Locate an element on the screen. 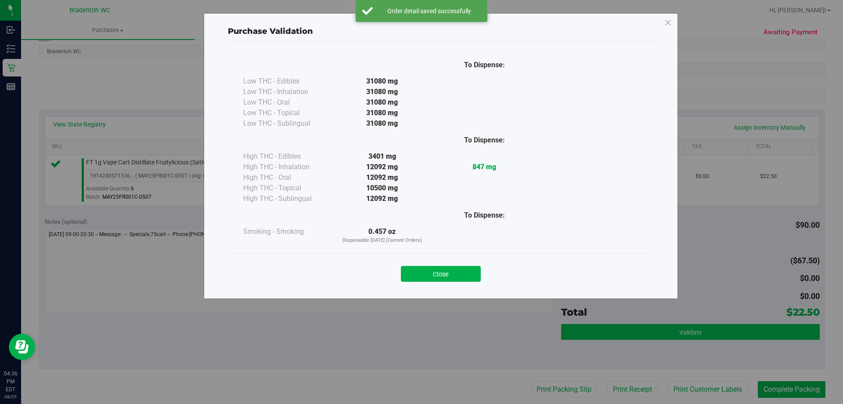 This screenshot has height=404, width=843. div: Low THC - Topical is located at coordinates (287, 113).